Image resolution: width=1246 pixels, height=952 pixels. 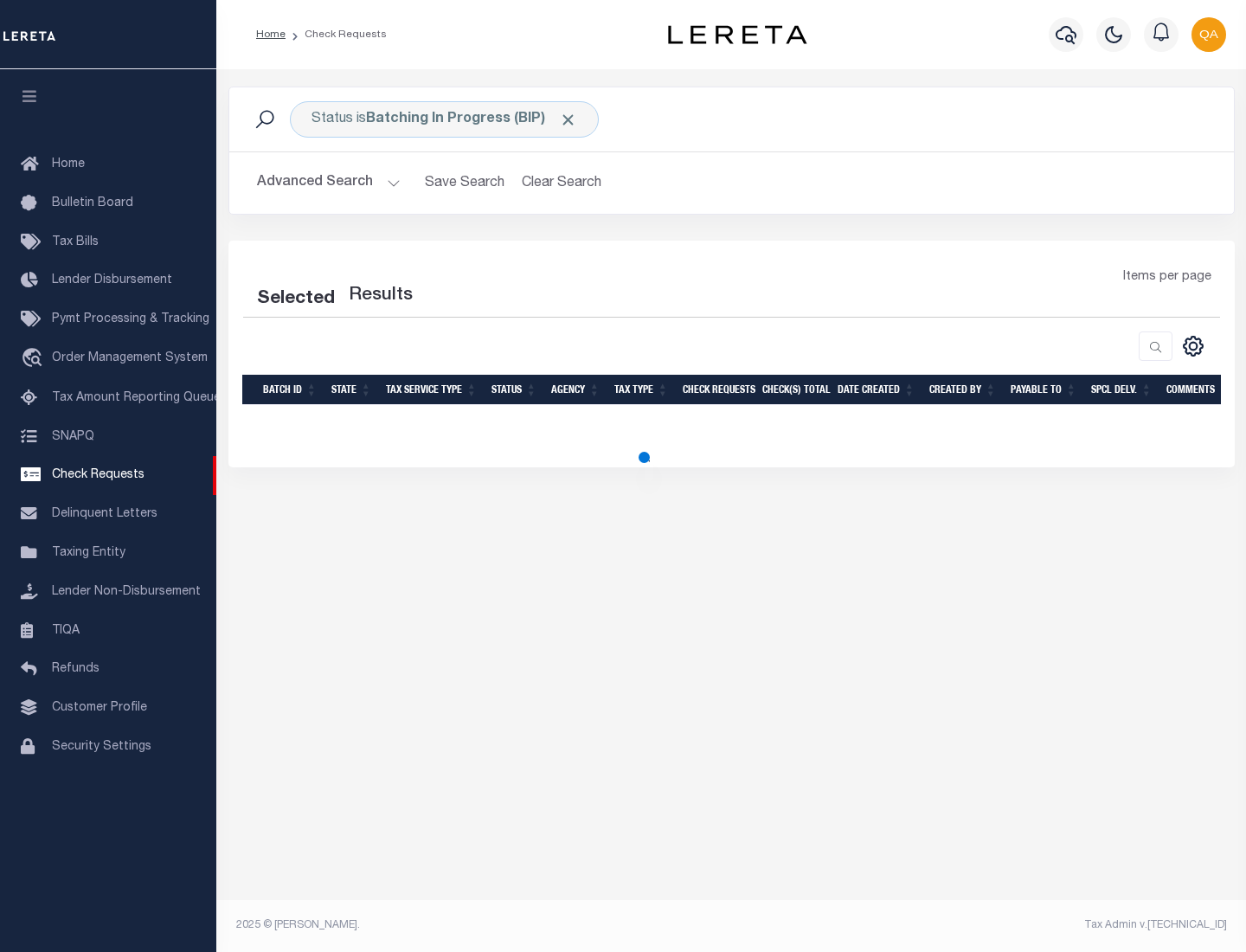 I want to click on span: Click to Remove, so click(x=567, y=119).